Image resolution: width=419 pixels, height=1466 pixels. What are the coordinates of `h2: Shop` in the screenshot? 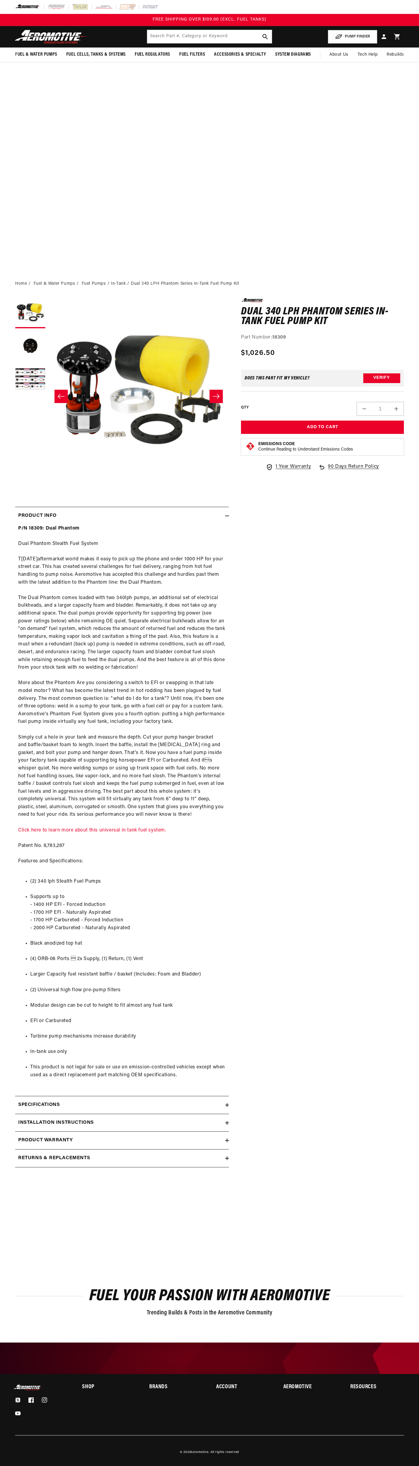 It's located at (109, 1387).